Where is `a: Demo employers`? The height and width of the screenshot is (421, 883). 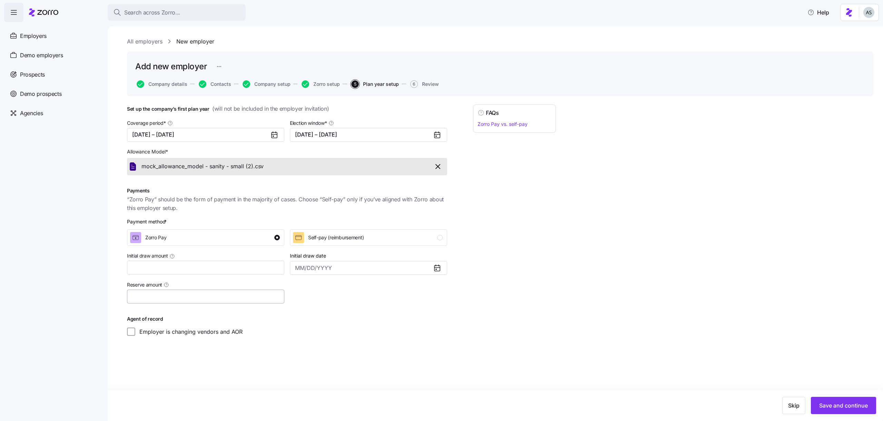
a: Demo employers is located at coordinates (53, 55).